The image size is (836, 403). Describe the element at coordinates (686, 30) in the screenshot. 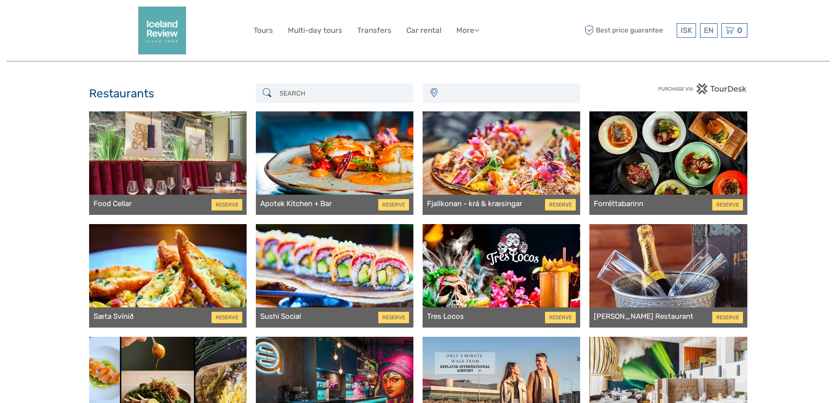

I see `span: ISK` at that location.